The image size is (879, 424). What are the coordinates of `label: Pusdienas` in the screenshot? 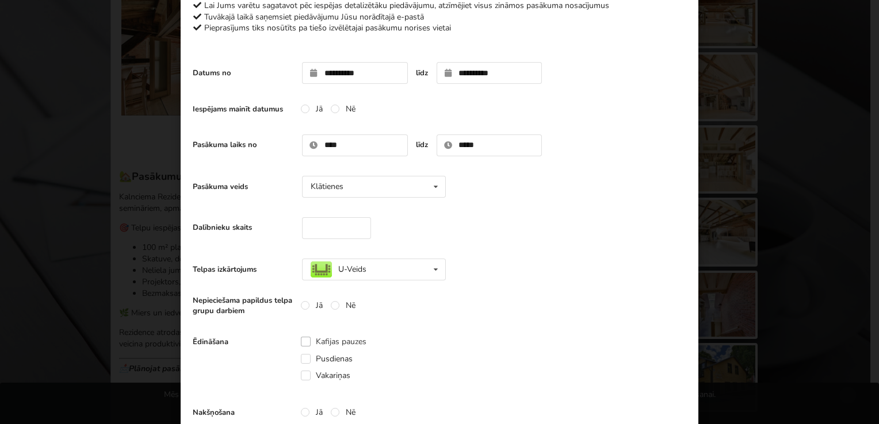 It's located at (327, 359).